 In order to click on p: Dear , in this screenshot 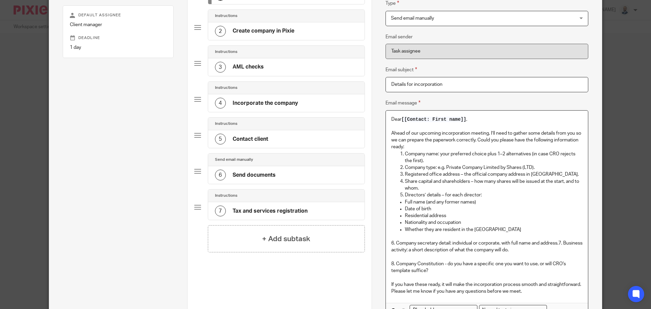, I will do `click(487, 119)`.